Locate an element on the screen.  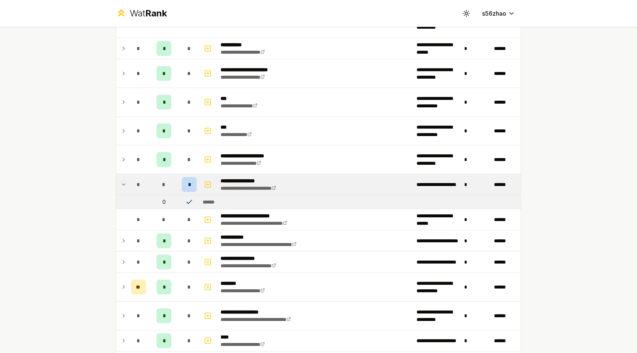
div: Wat is located at coordinates (148, 13).